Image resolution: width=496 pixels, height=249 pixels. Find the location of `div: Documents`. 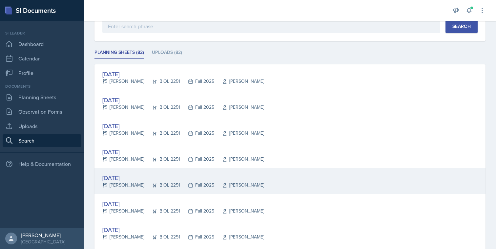

div: Documents is located at coordinates (42, 86).